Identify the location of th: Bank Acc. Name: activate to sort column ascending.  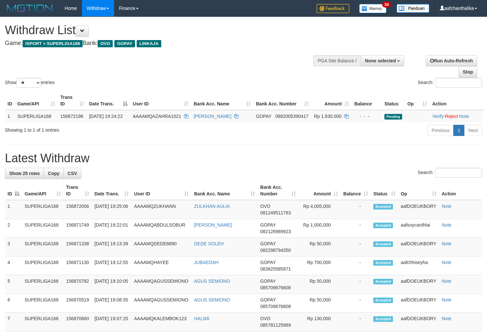
(225, 190).